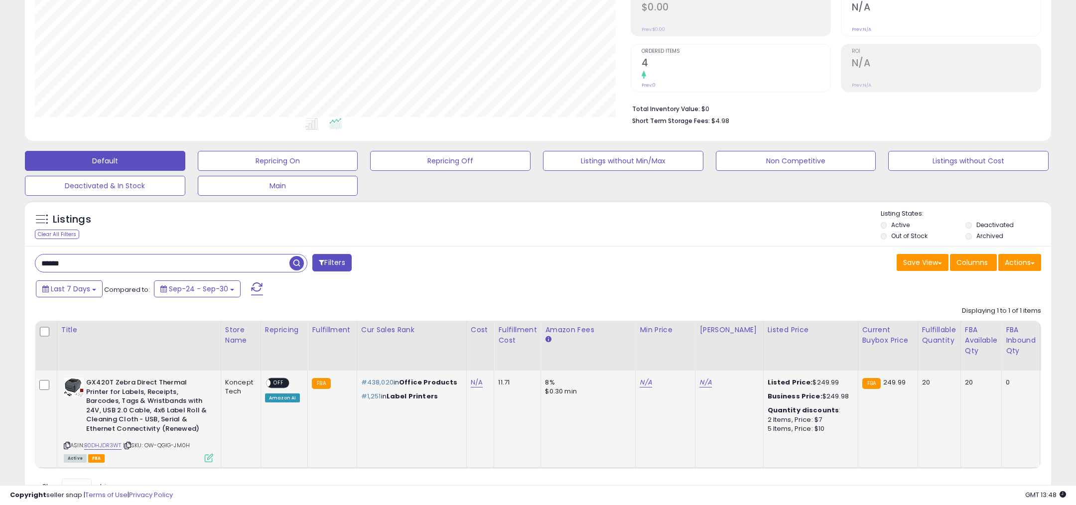 The width and height of the screenshot is (1076, 505). Describe the element at coordinates (586, 391) in the screenshot. I see `div: $0.30 min` at that location.